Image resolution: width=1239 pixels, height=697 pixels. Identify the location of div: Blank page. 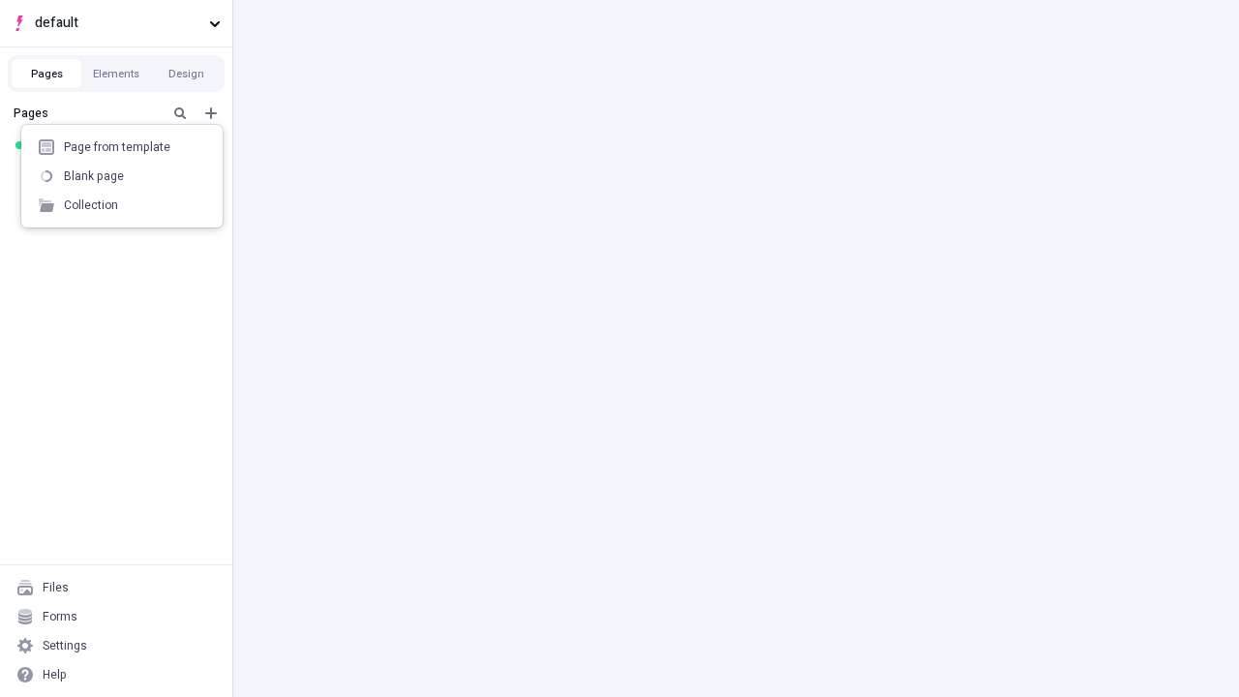
(94, 176).